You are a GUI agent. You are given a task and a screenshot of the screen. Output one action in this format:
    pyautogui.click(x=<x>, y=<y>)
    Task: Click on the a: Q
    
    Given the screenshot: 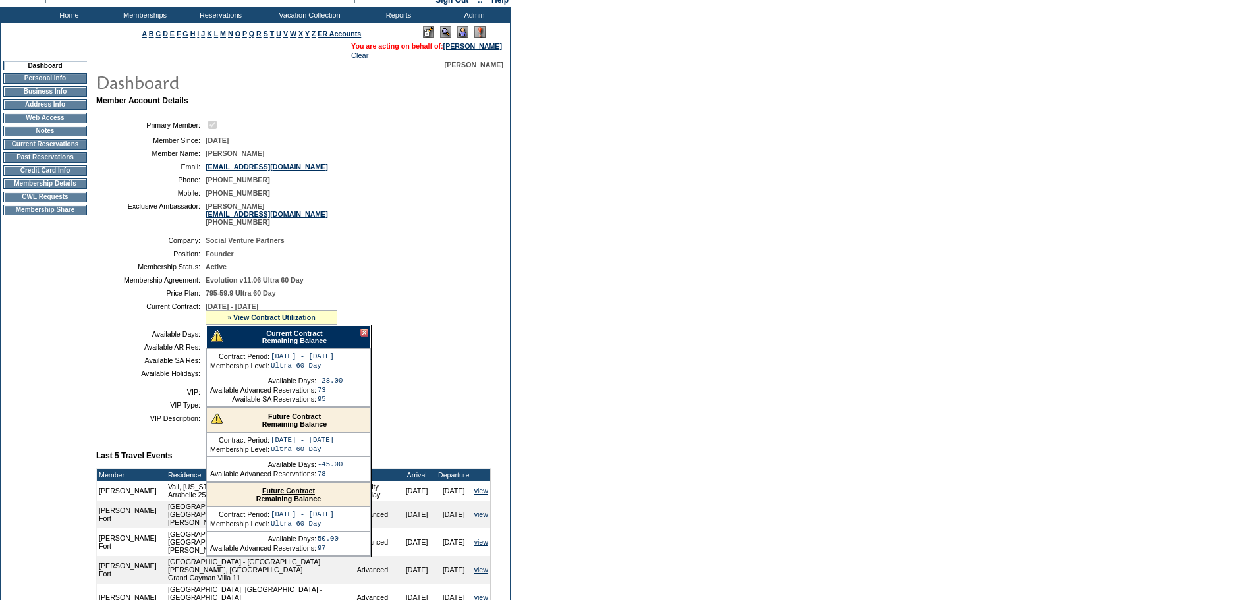 What is the action you would take?
    pyautogui.click(x=252, y=34)
    